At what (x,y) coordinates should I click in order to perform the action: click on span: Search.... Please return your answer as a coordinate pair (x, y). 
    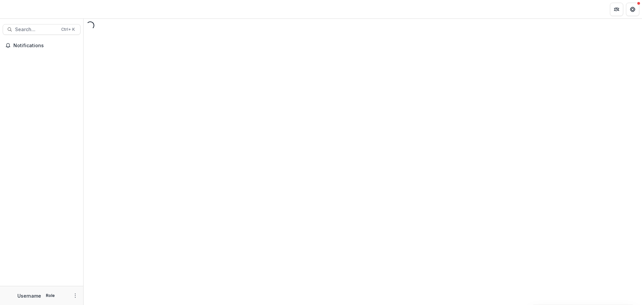
    Looking at the image, I should click on (36, 29).